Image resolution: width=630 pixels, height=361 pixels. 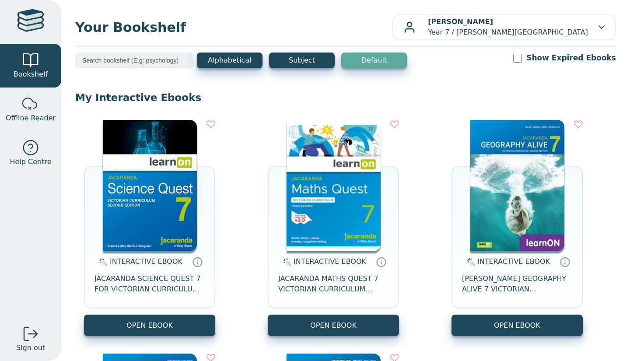 I want to click on input: Search bookshelf (E.g: psychology), so click(x=134, y=60).